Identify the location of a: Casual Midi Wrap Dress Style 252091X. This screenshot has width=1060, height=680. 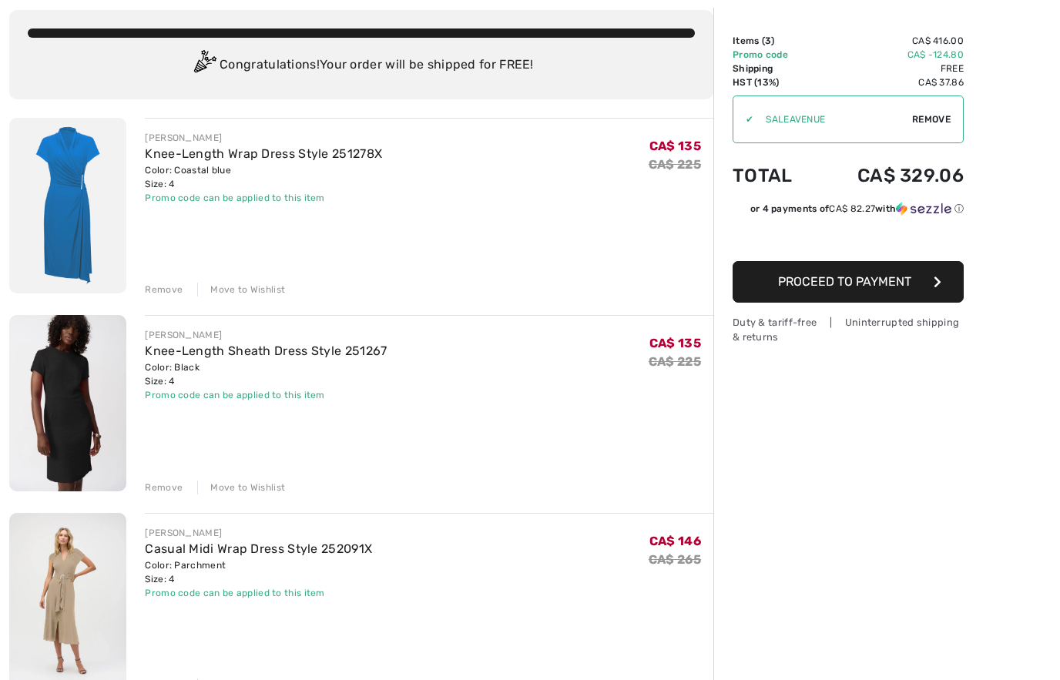
(258, 549).